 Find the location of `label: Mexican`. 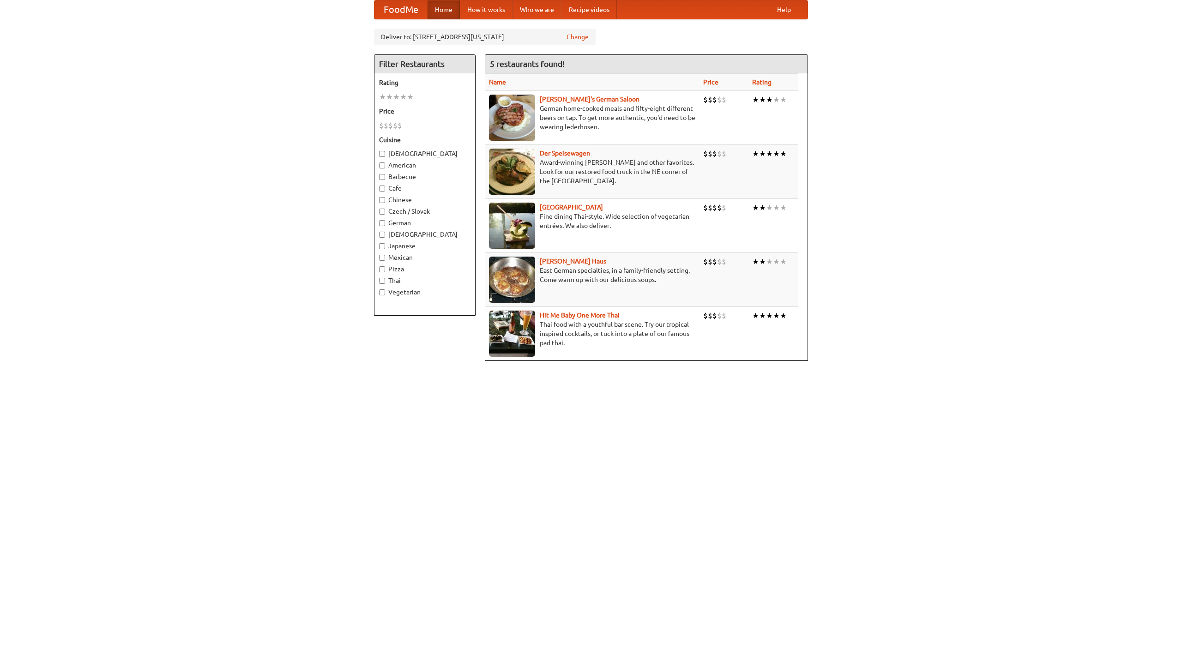

label: Mexican is located at coordinates (425, 258).